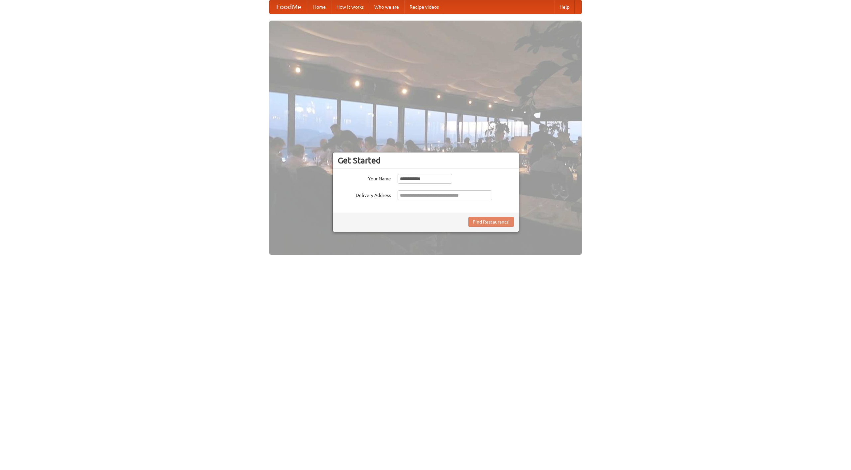 This screenshot has width=851, height=470. Describe the element at coordinates (288, 7) in the screenshot. I see `a: FoodMe` at that location.